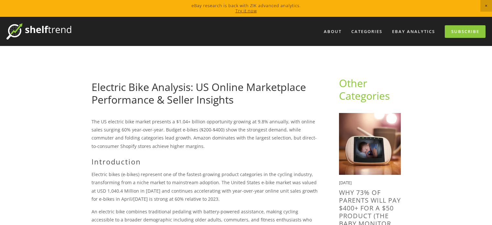  What do you see at coordinates (205, 134) in the screenshot?
I see `p: The US electric bike market presents a $1.04+ billion opportunity growing at 9.8% annually, with ...` at bounding box center [205, 134].